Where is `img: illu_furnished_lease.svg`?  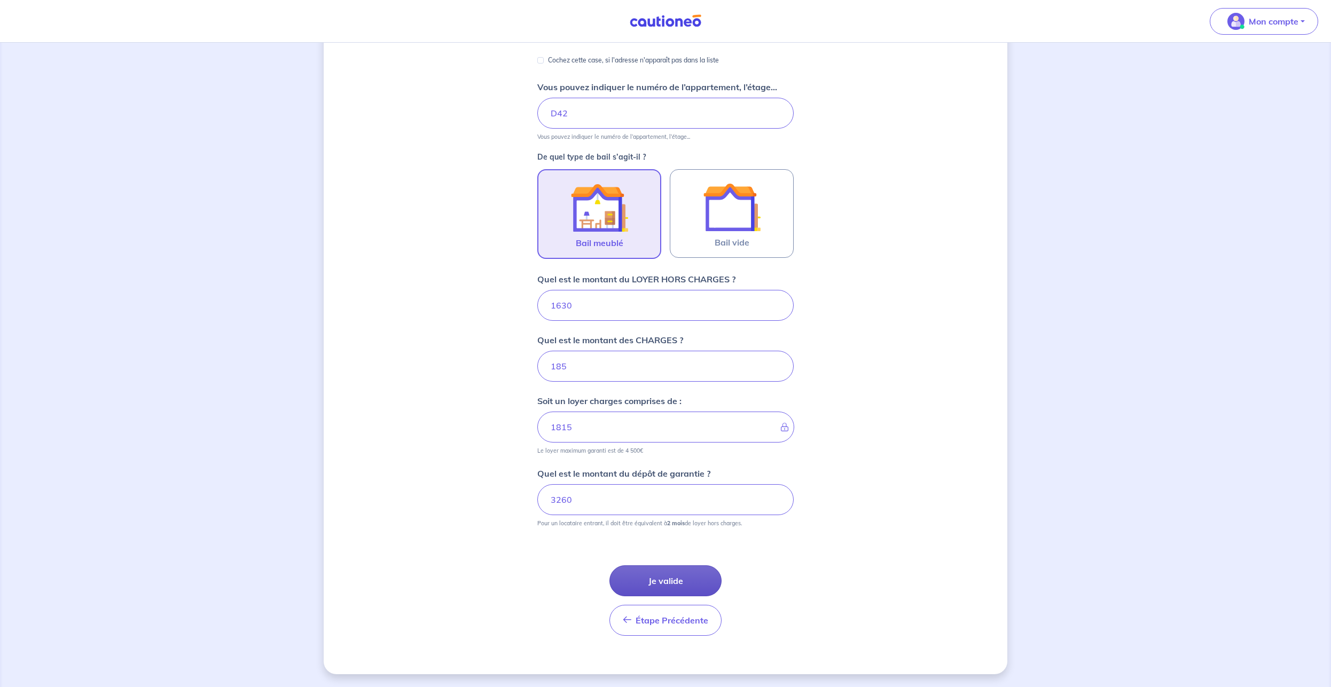
img: illu_furnished_lease.svg is located at coordinates (599, 208).